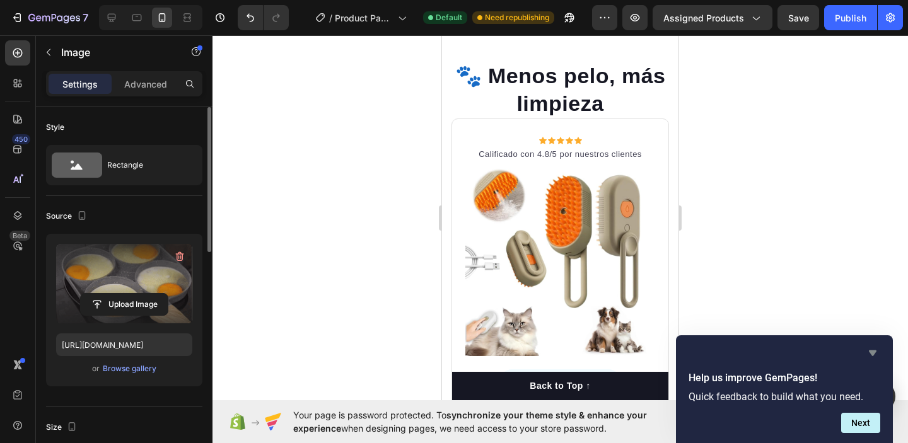 Image resolution: width=908 pixels, height=443 pixels. What do you see at coordinates (80, 84) in the screenshot?
I see `p: Settings` at bounding box center [80, 84].